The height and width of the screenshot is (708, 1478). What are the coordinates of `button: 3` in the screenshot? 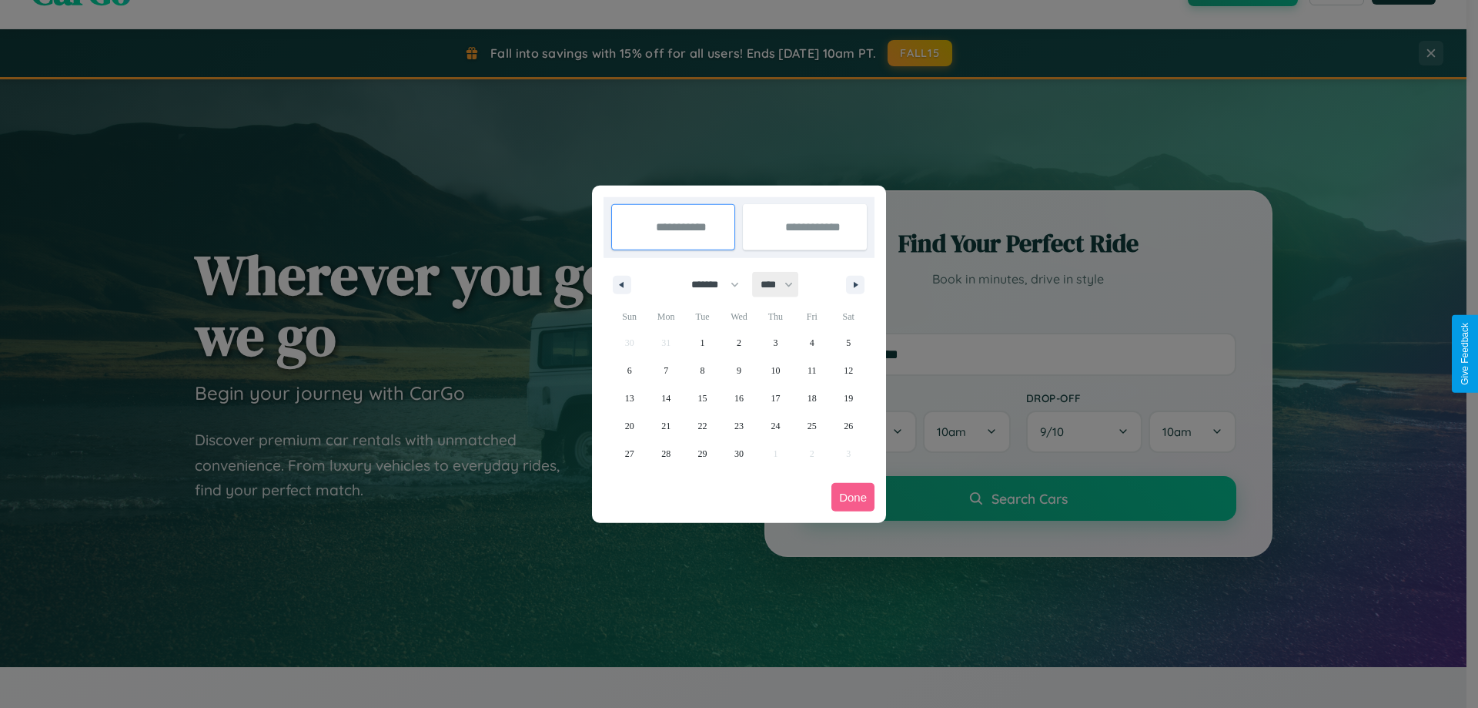 It's located at (775, 343).